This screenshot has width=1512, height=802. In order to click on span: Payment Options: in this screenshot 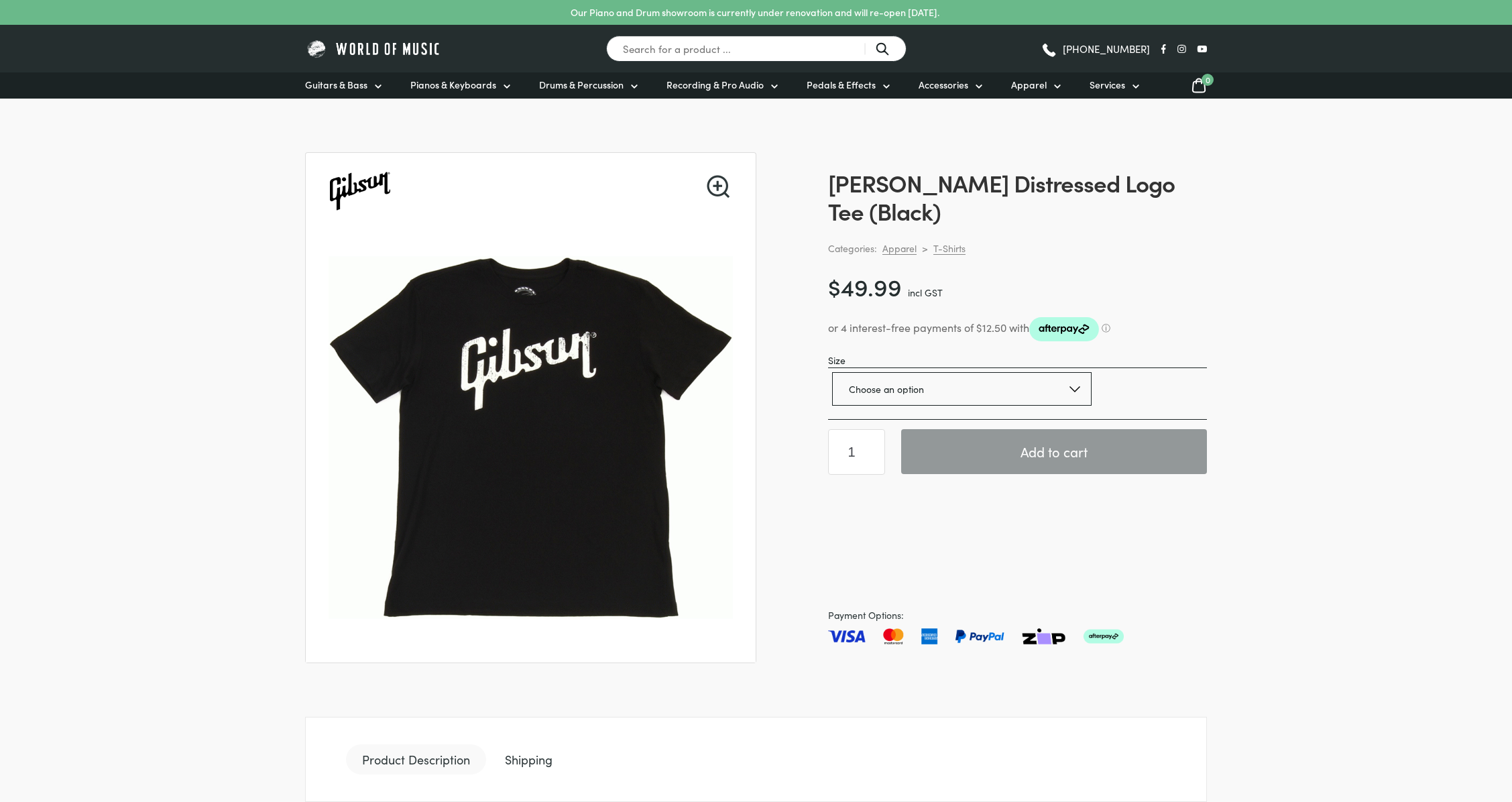, I will do `click(1017, 615)`.